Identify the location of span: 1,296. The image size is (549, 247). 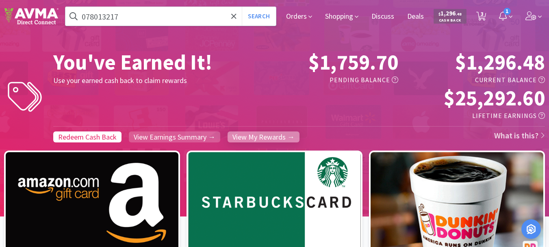
(450, 13).